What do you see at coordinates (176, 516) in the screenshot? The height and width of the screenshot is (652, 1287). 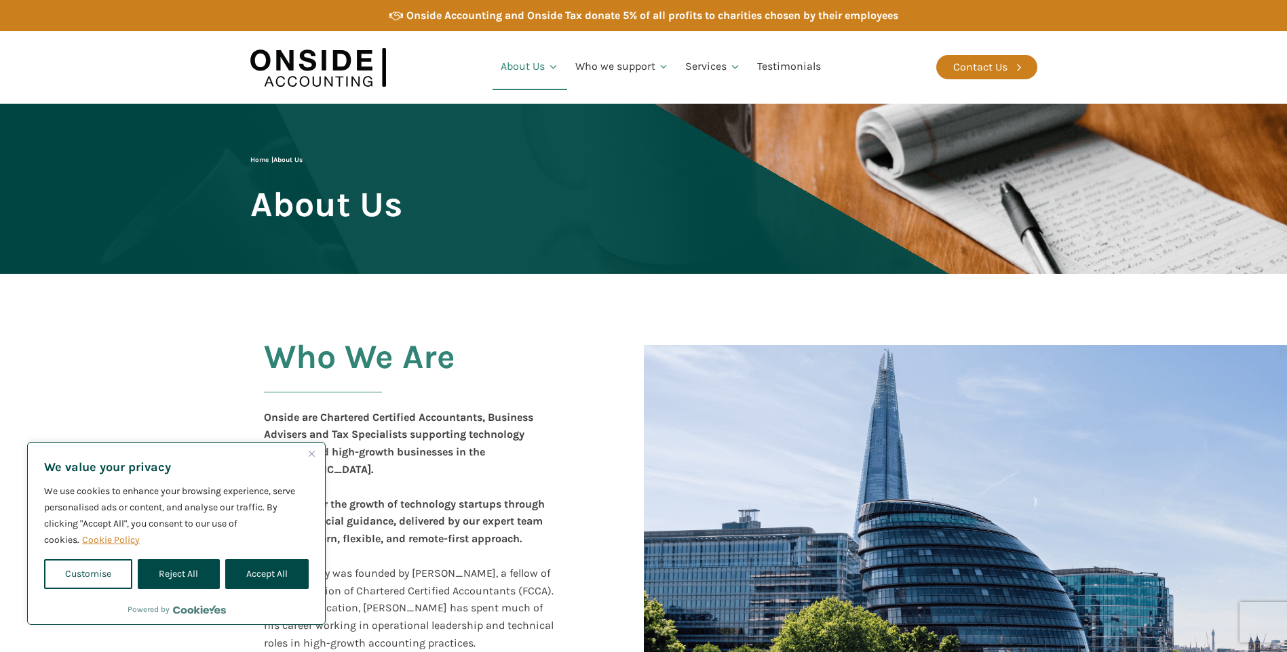 I see `p: We use cookies to enhance your browsing experience, serve personalised ads or content, and analys...` at bounding box center [176, 516].